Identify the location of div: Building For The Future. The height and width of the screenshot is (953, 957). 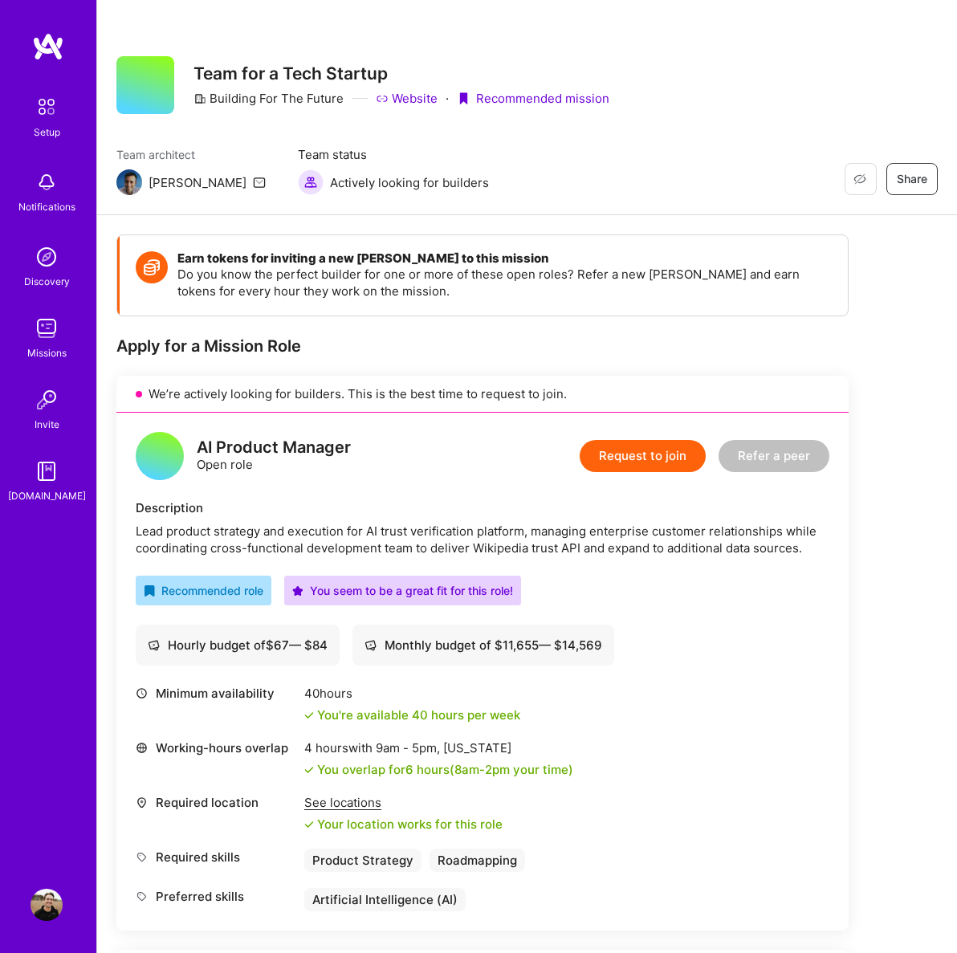
(268, 98).